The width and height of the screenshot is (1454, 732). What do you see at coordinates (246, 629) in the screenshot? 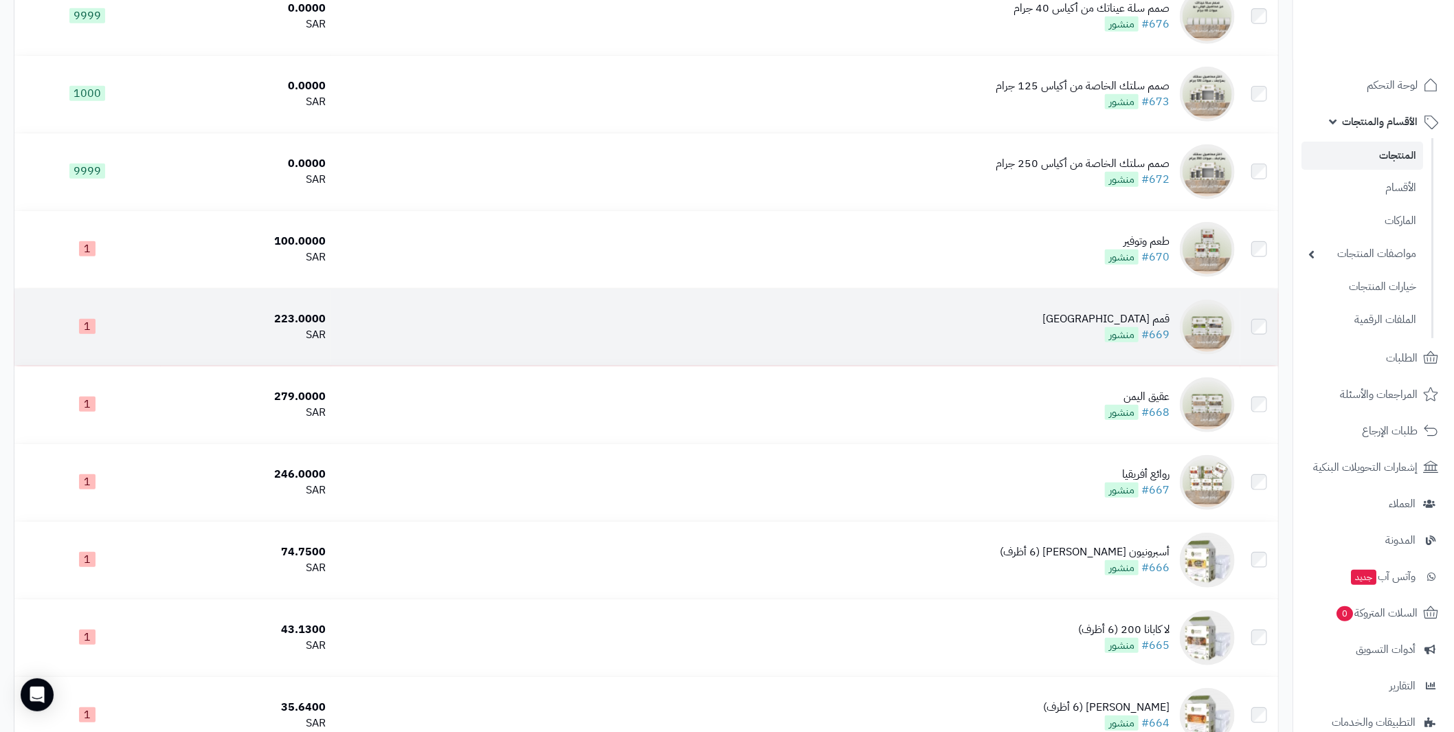
I see `div: 43.1300` at bounding box center [246, 629].